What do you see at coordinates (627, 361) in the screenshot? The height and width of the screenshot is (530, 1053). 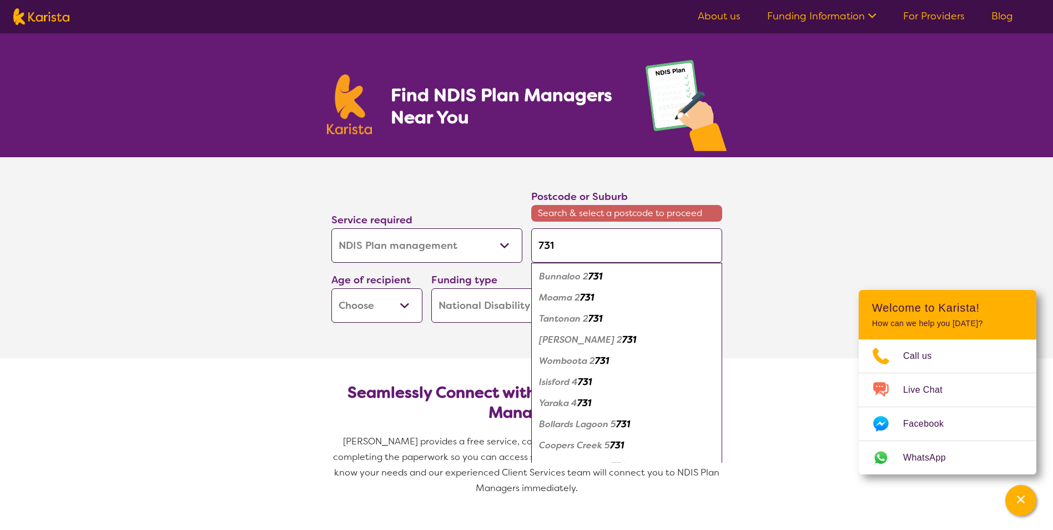 I see `div: Womboota 2731` at bounding box center [627, 361].